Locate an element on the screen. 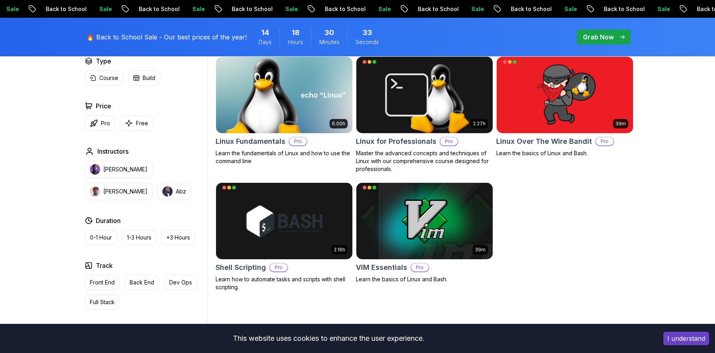  span: Hours is located at coordinates (295, 42).